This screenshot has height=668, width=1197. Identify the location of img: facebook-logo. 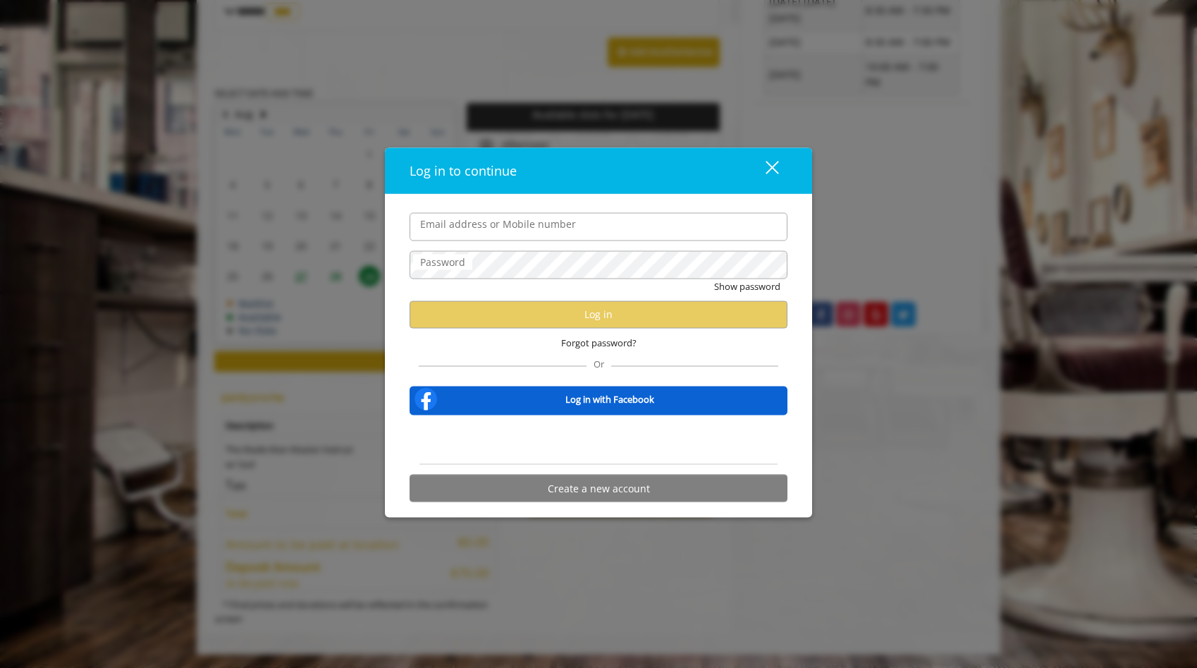
(426, 399).